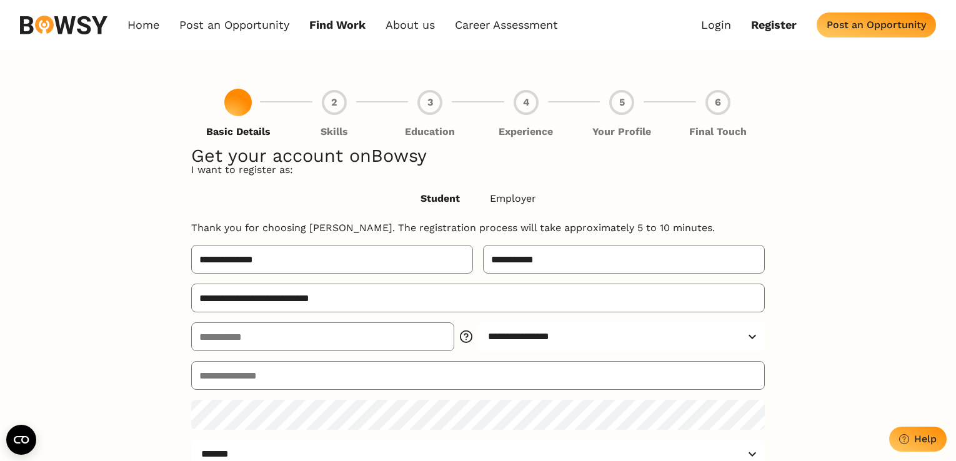 This screenshot has width=956, height=461. I want to click on a: Home, so click(143, 25).